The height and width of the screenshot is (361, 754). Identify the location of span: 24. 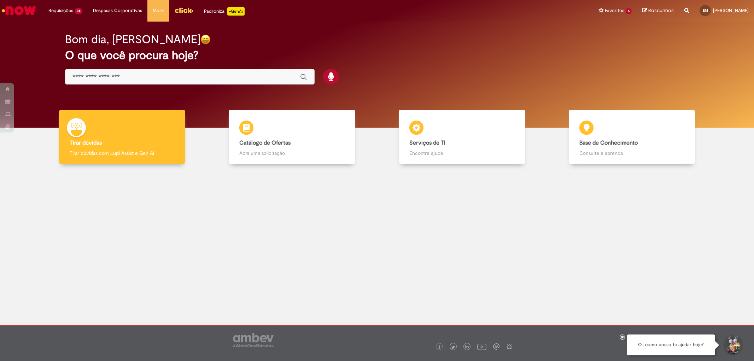
(79, 11).